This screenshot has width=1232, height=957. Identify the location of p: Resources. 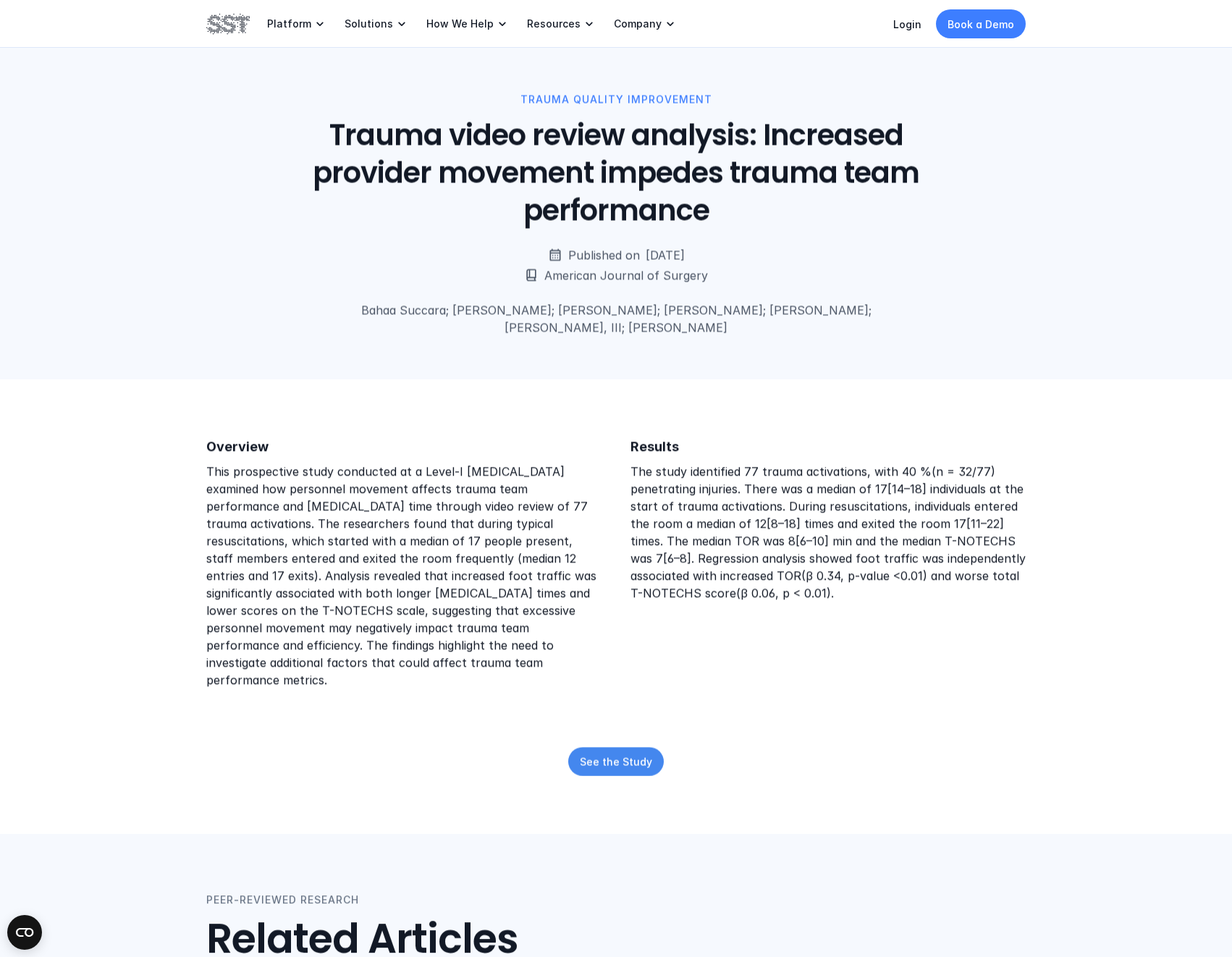
(554, 23).